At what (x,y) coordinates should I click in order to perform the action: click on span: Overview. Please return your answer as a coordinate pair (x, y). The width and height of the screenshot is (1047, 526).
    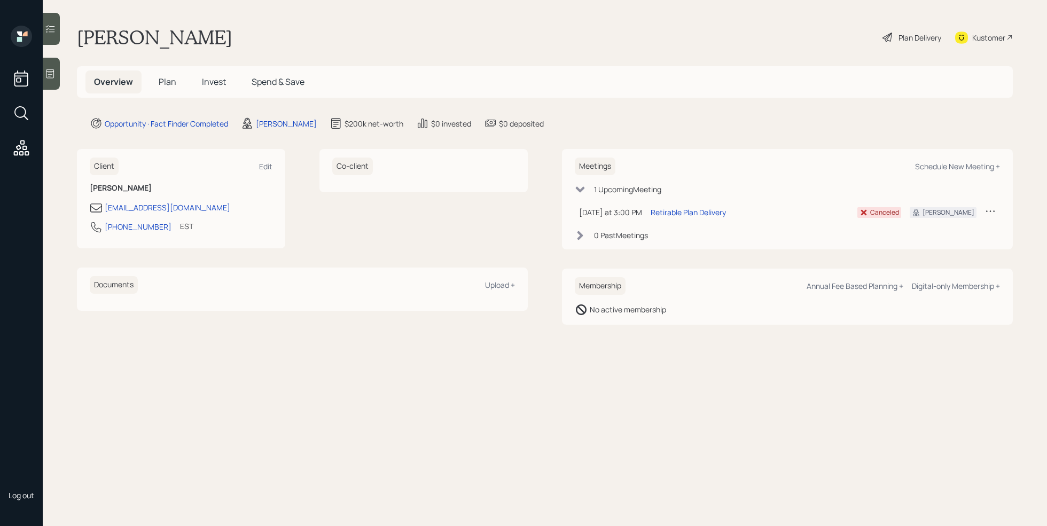
    Looking at the image, I should click on (113, 82).